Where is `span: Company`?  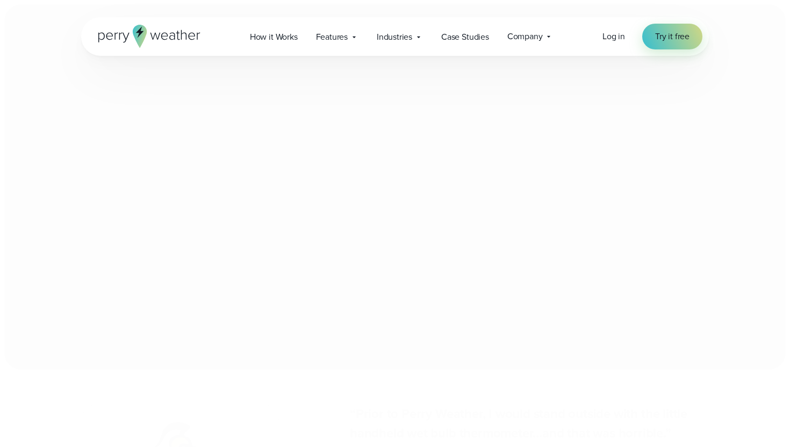 span: Company is located at coordinates (525, 37).